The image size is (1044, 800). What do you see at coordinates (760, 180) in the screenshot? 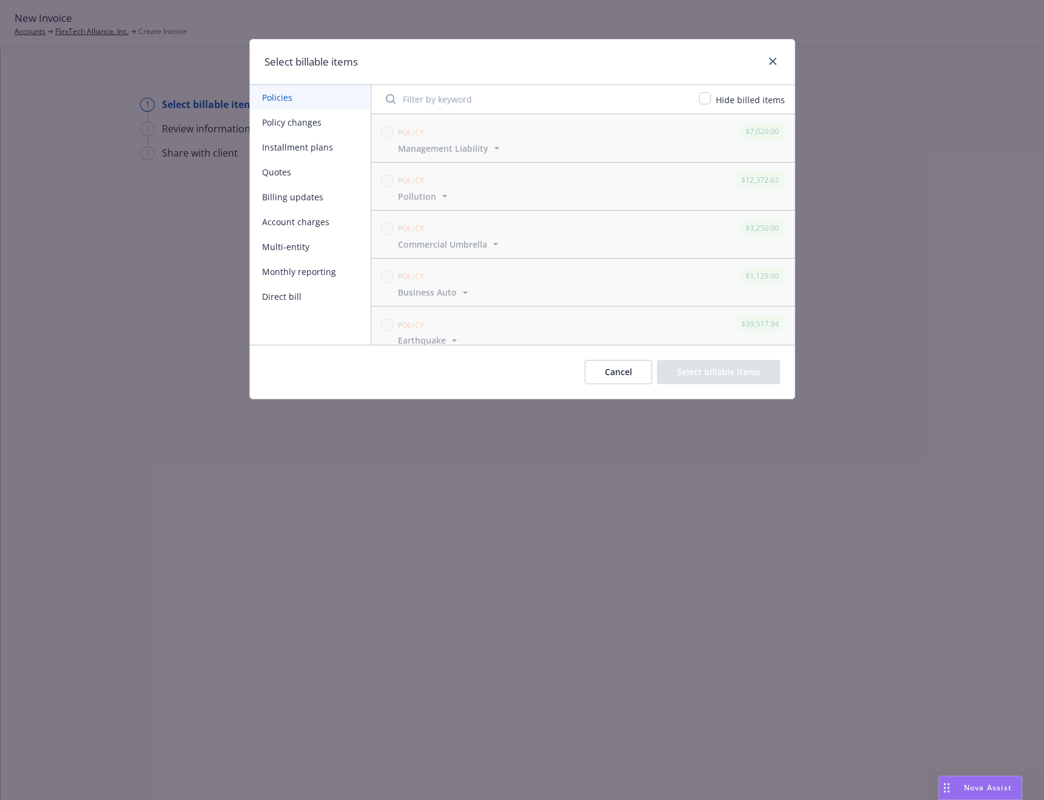
I see `div: $12,372.62` at bounding box center [760, 180].